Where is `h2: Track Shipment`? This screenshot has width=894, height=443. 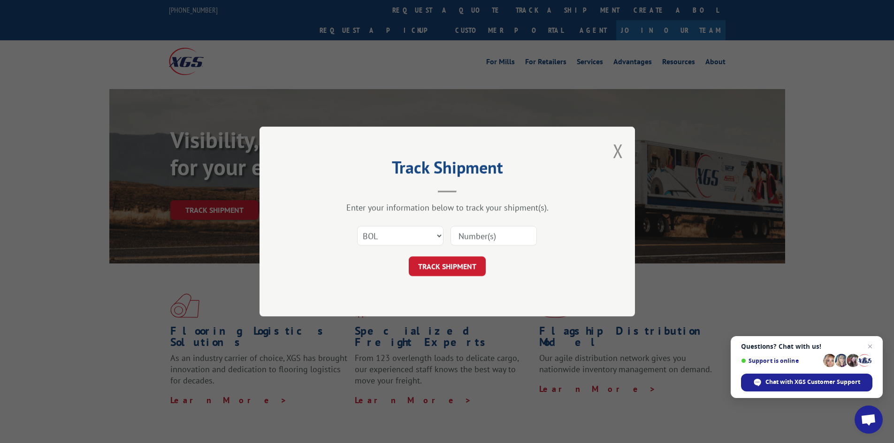 h2: Track Shipment is located at coordinates (447, 170).